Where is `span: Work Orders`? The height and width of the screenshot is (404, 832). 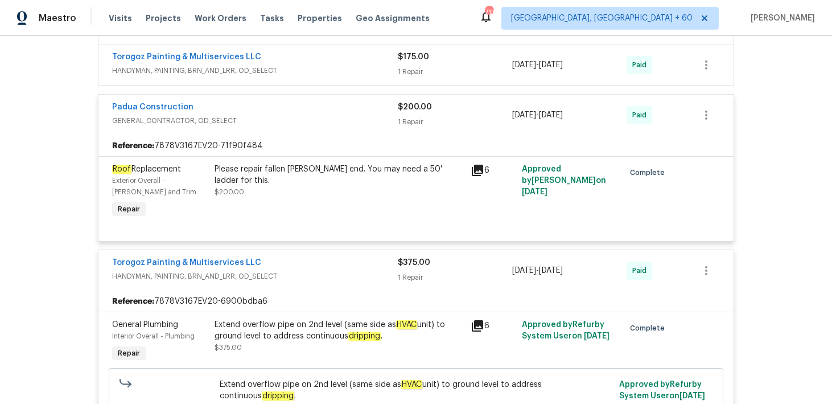 span: Work Orders is located at coordinates (220, 18).